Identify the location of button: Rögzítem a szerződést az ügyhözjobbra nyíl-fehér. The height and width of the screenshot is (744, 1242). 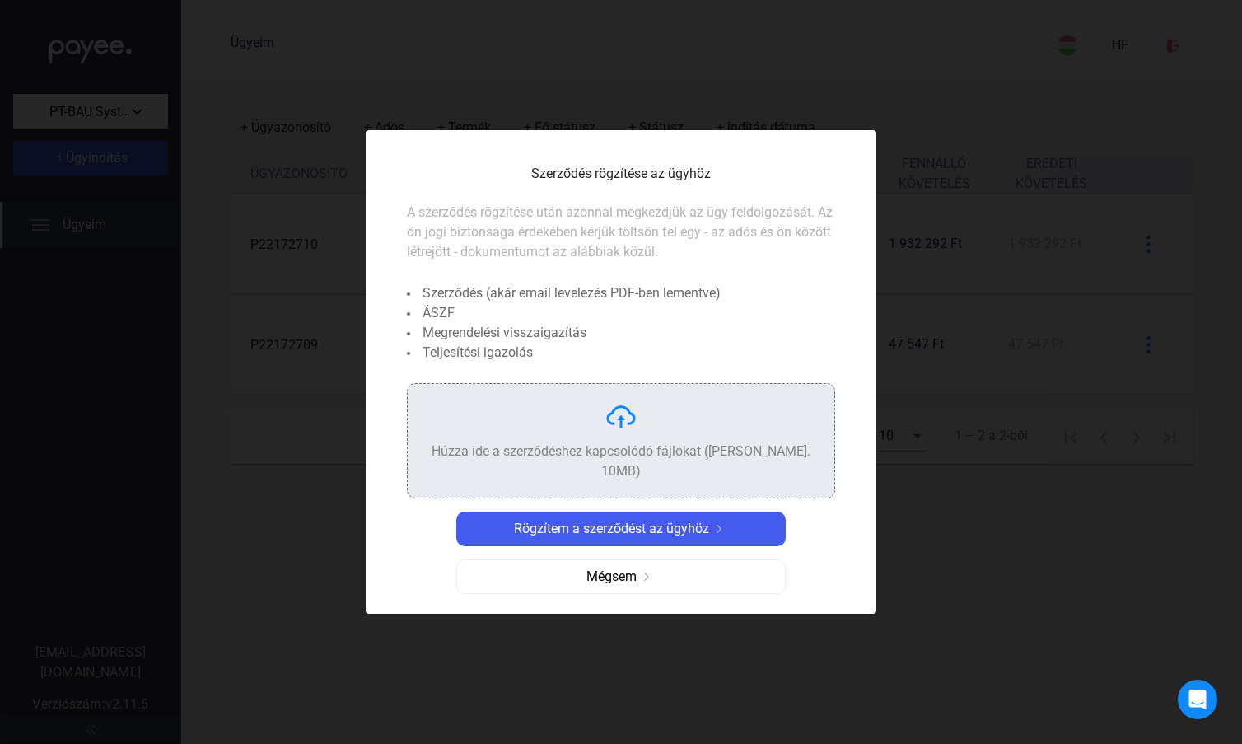
(621, 529).